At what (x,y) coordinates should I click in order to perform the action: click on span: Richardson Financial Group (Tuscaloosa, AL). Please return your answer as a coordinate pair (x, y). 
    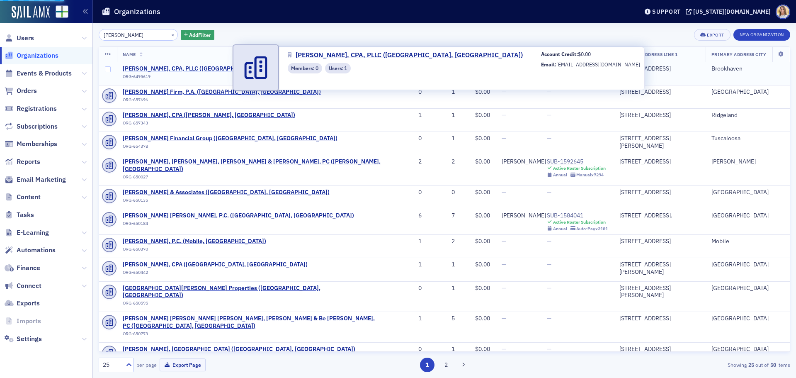
    Looking at the image, I should click on (230, 139).